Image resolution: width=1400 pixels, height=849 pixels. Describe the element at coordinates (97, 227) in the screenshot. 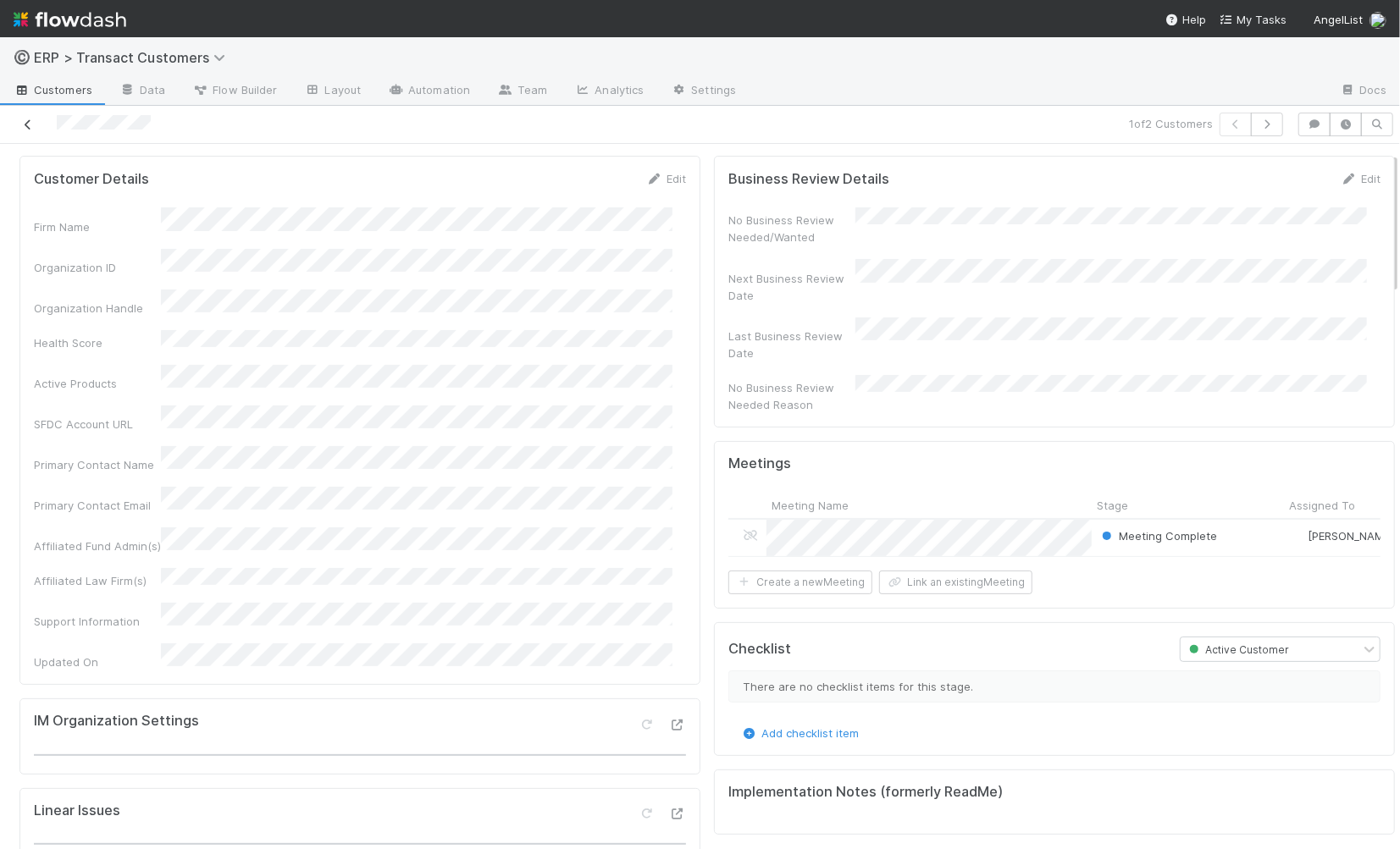

I see `div: Firm Name` at that location.